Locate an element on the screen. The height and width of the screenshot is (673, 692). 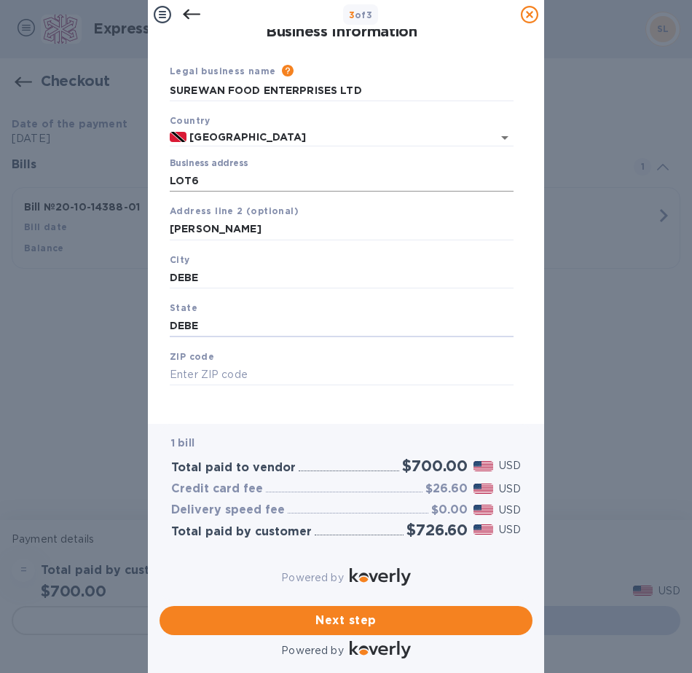
h3: $0.00 is located at coordinates (449, 510).